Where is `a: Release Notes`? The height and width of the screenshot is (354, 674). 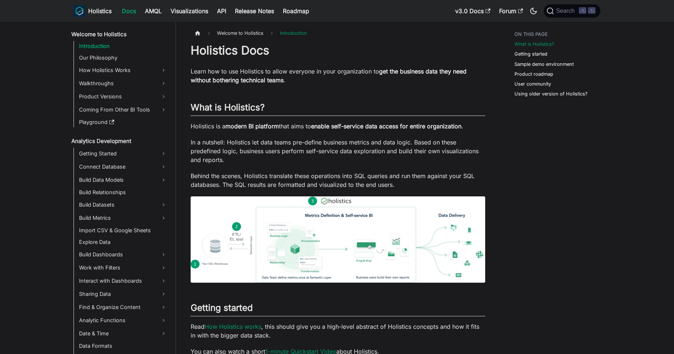
a: Release Notes is located at coordinates (254, 11).